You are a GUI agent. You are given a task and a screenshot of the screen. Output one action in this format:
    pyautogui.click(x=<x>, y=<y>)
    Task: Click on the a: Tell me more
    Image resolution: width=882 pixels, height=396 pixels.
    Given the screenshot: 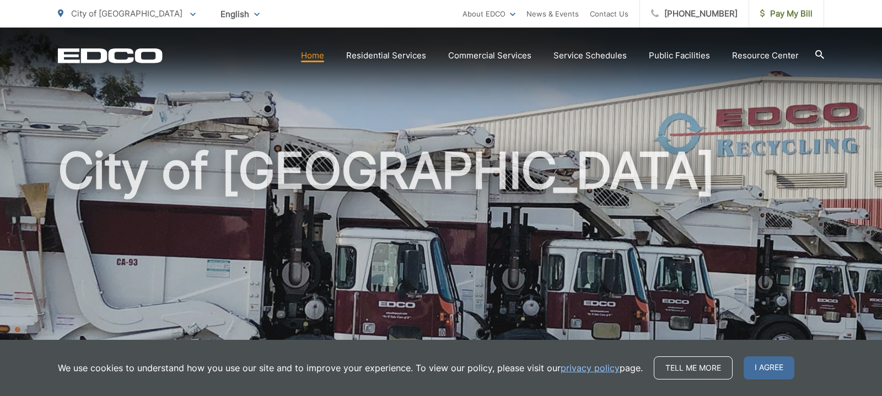 What is the action you would take?
    pyautogui.click(x=693, y=368)
    